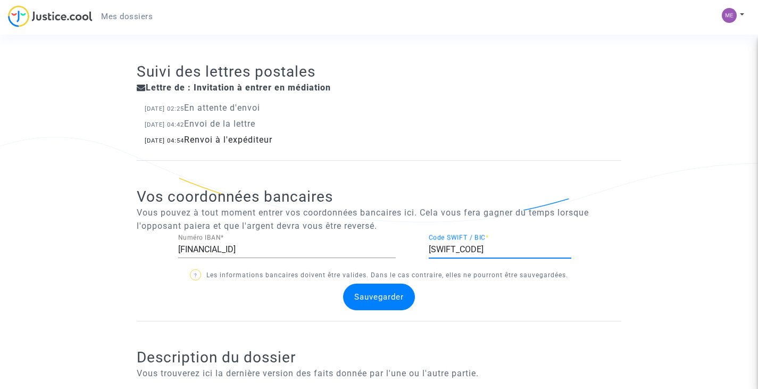  I want to click on span: Mes dossiers, so click(127, 16).